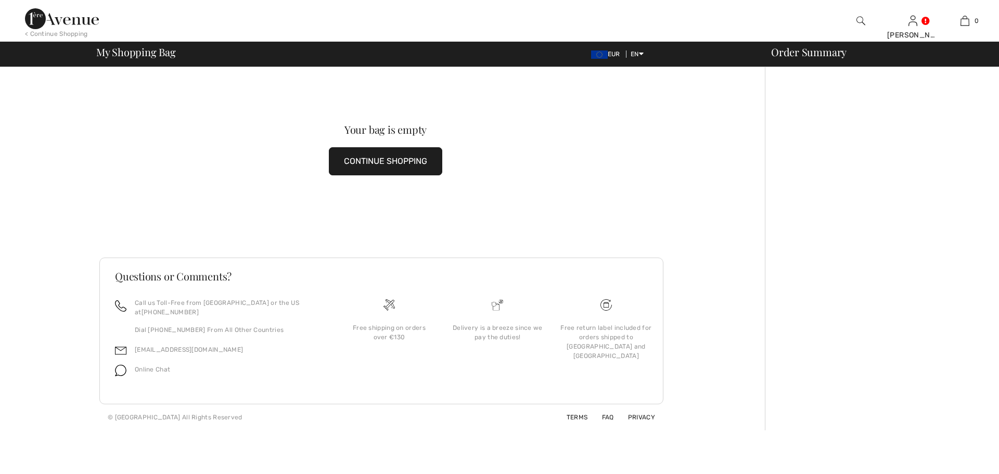 The height and width of the screenshot is (474, 999). Describe the element at coordinates (152, 369) in the screenshot. I see `span: Online Chat` at that location.